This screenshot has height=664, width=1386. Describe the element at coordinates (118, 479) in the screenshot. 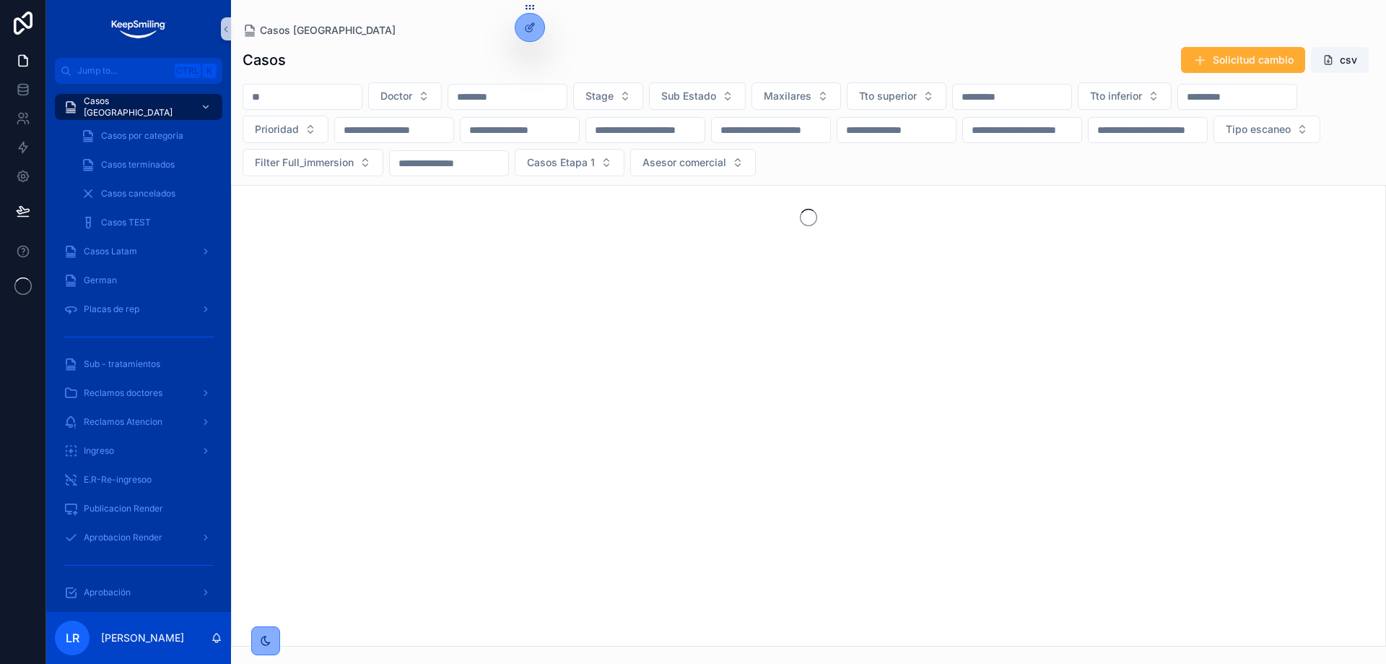

I see `span: E.R-Re-ingresoo` at that location.